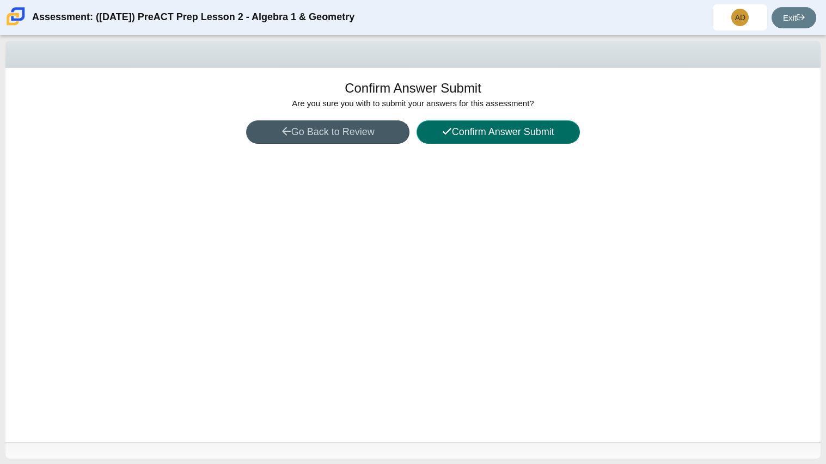 The image size is (826, 464). I want to click on button: Go Back to Review, so click(328, 132).